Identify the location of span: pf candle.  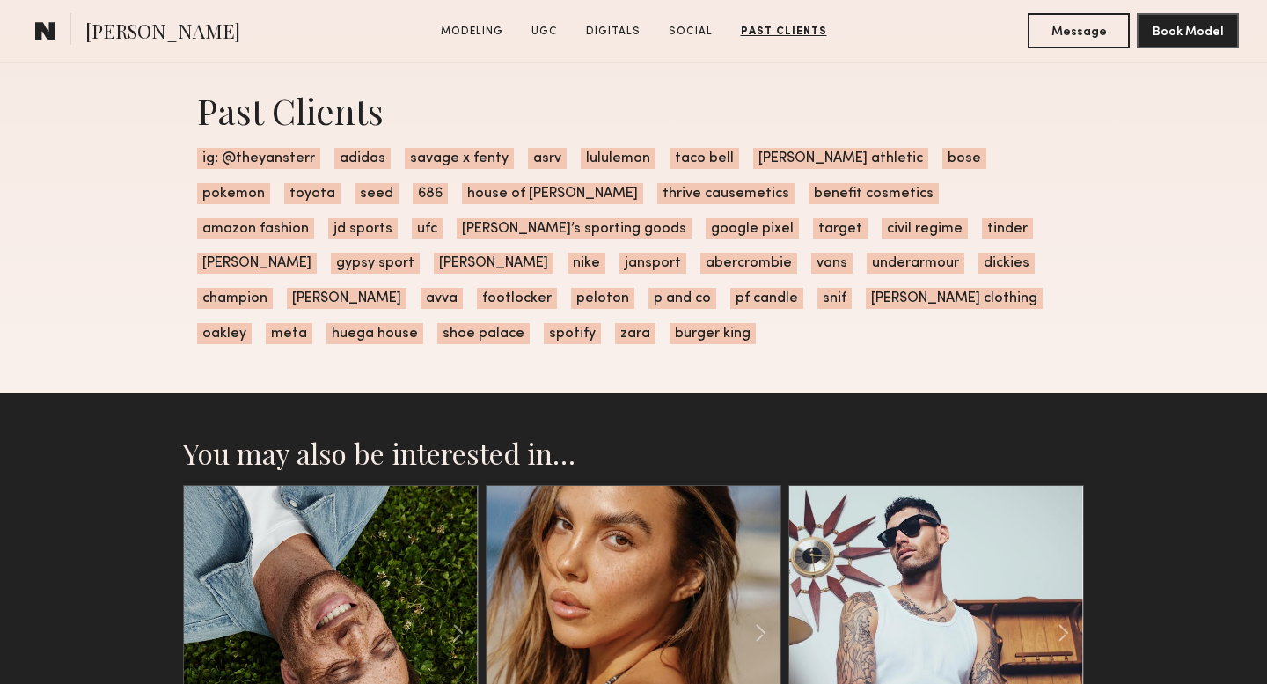
(766, 298).